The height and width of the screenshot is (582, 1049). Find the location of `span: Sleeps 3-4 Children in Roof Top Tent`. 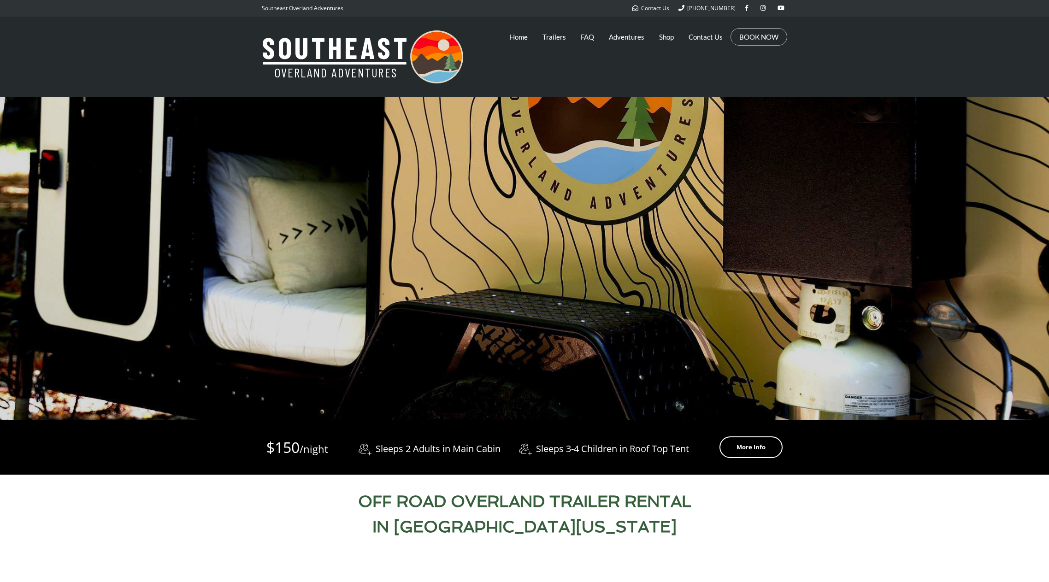

span: Sleeps 3-4 Children in Roof Top Tent is located at coordinates (613, 449).